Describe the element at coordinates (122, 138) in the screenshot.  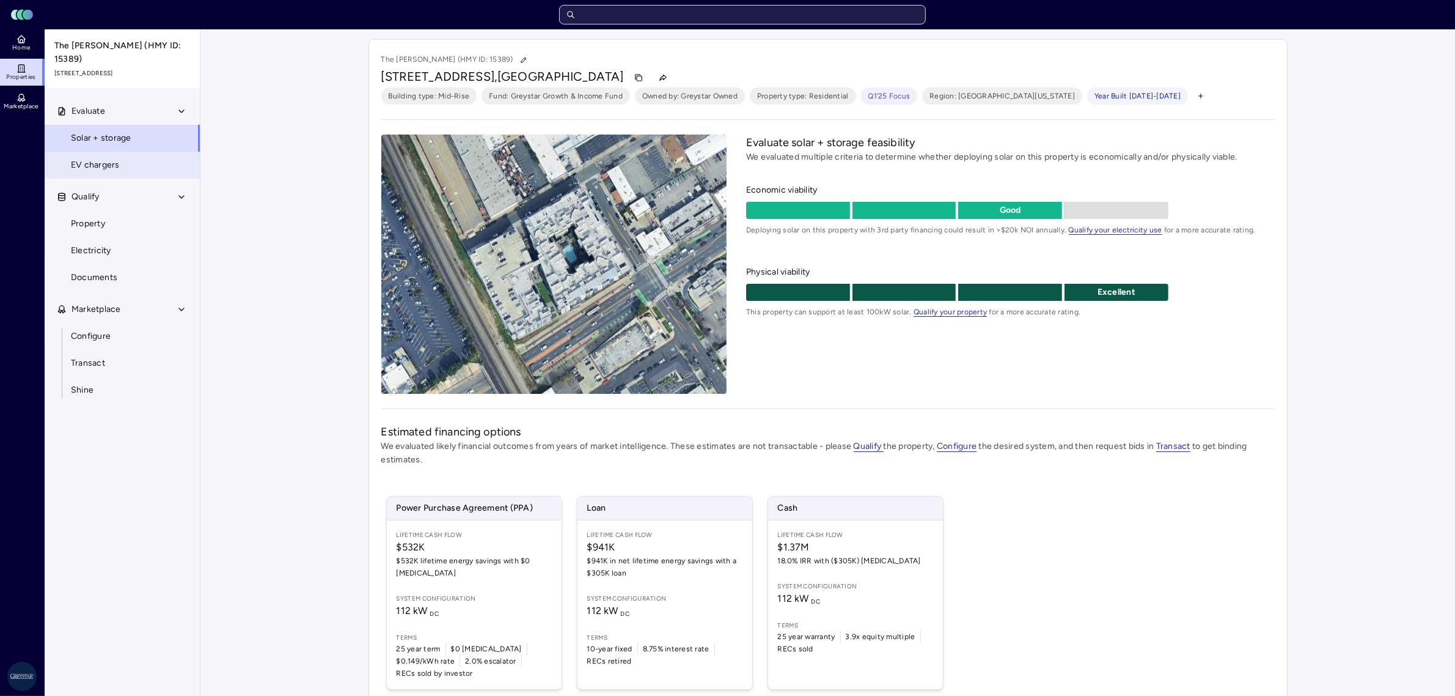
I see `a: Solar + storage` at that location.